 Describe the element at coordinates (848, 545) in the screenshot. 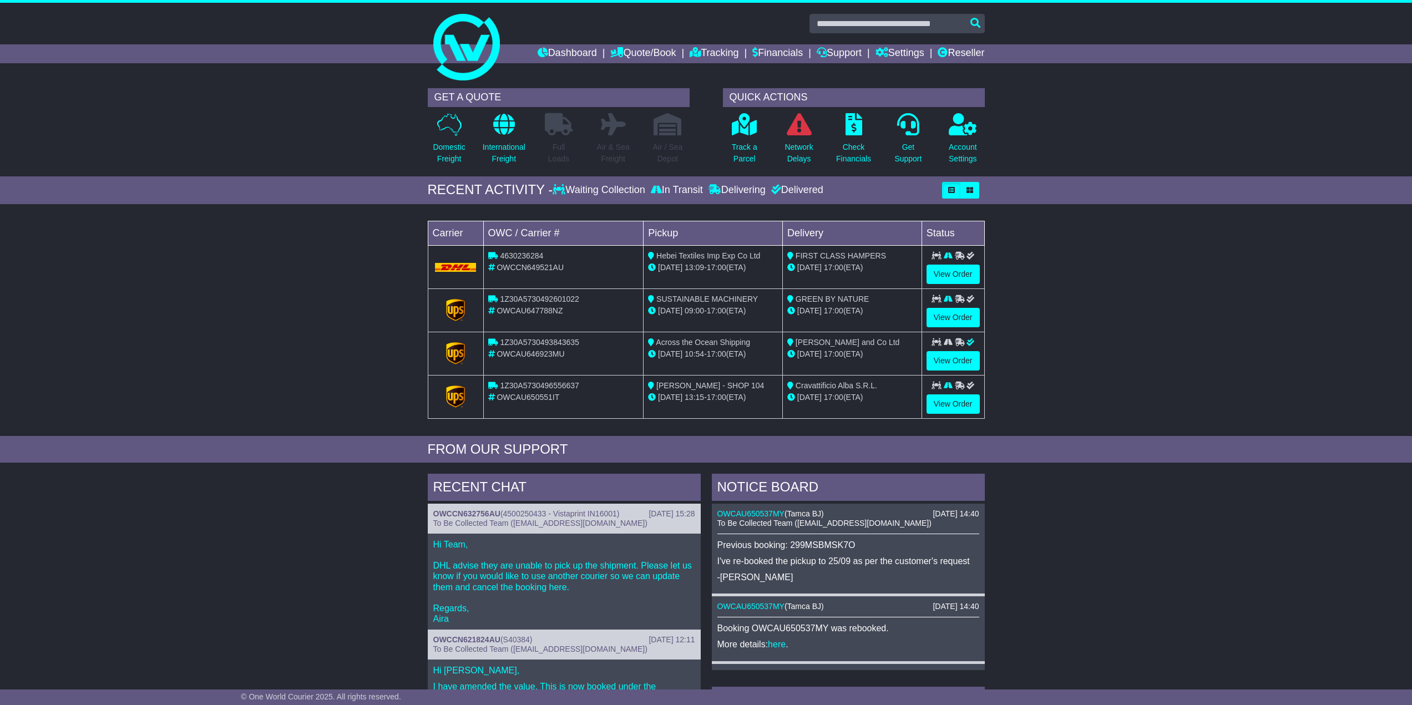

I see `p: Previous booking: 299MSBMSK7O` at that location.